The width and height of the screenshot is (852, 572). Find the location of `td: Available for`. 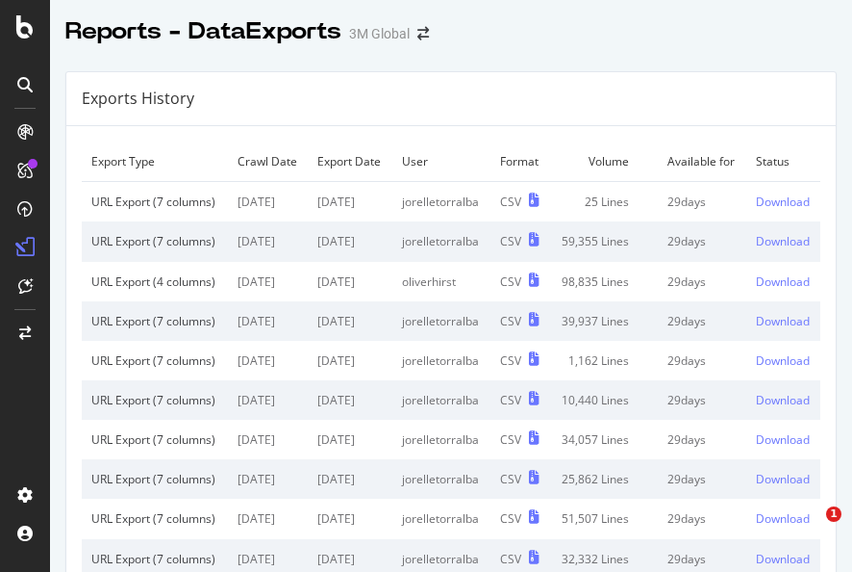

td: Available for is located at coordinates (702, 162).